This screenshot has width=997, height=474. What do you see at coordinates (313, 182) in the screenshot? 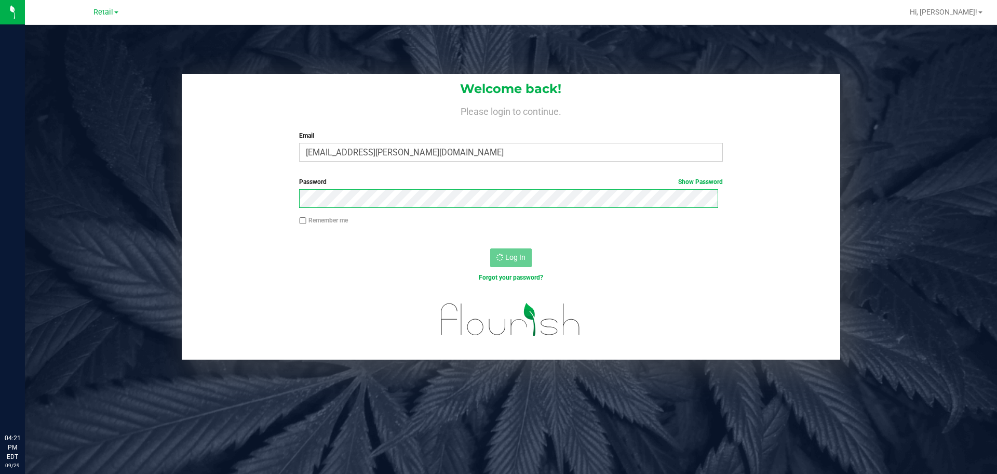
I see `span: Password` at bounding box center [313, 182].